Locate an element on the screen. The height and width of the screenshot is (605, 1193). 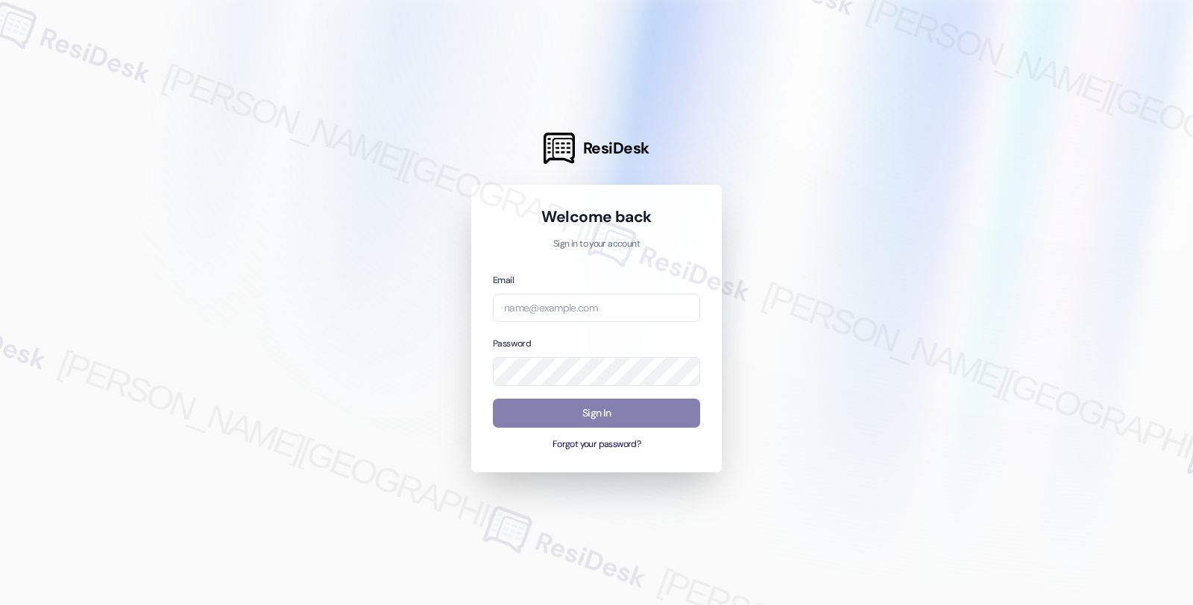
span: ResiDesk is located at coordinates (616, 148).